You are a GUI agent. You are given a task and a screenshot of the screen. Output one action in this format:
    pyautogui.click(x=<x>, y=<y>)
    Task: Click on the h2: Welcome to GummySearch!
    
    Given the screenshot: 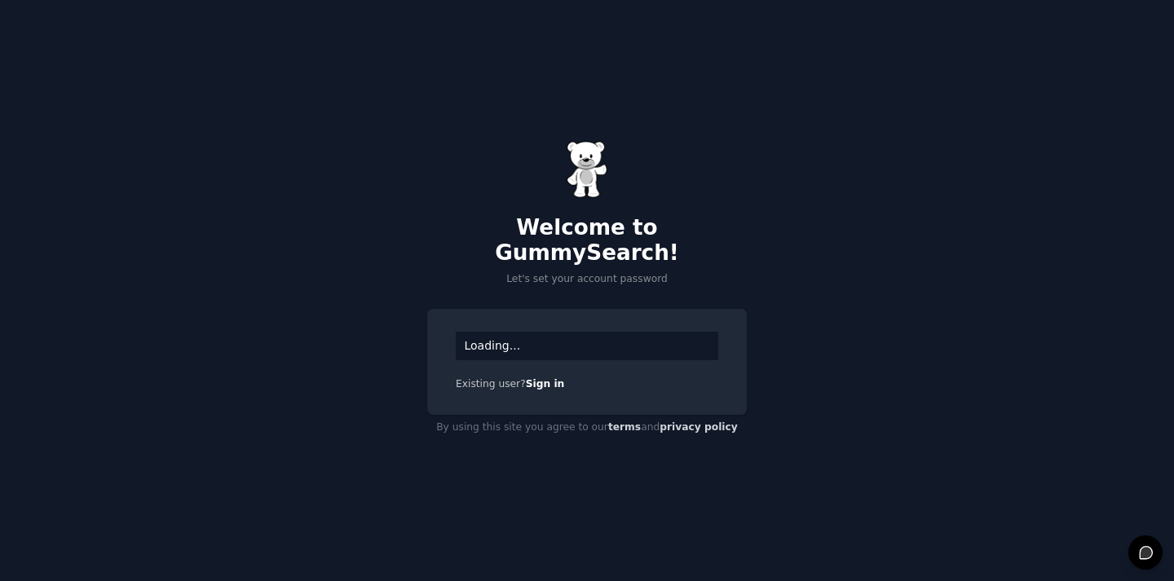 What is the action you would take?
    pyautogui.click(x=587, y=241)
    